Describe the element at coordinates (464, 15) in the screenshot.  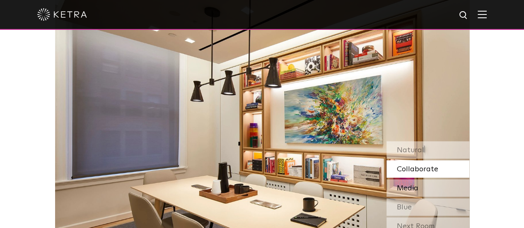
I see `img: search icon` at that location.